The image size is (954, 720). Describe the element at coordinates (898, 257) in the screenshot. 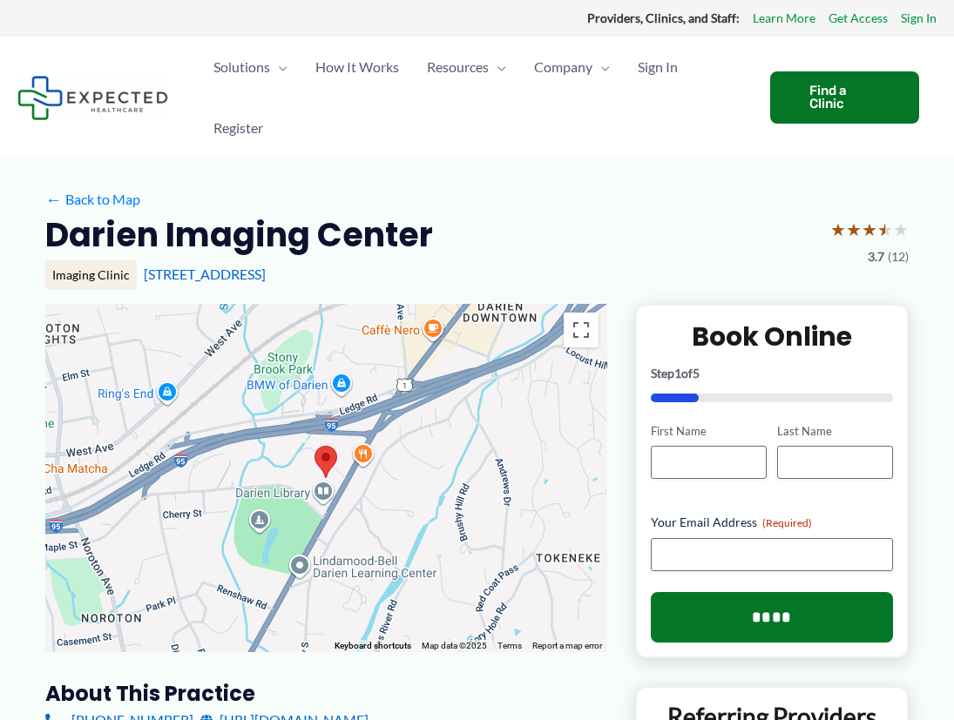

I see `span: (12)` at that location.